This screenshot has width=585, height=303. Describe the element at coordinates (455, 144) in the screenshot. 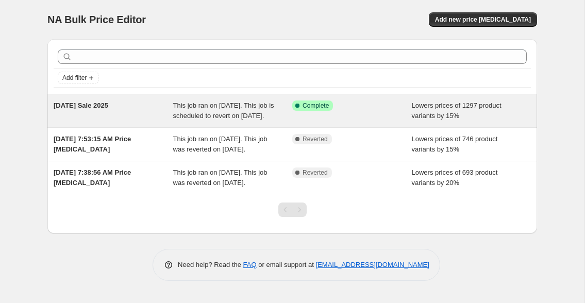

I see `span: Lowers prices of 746 product variants by 15%` at that location.